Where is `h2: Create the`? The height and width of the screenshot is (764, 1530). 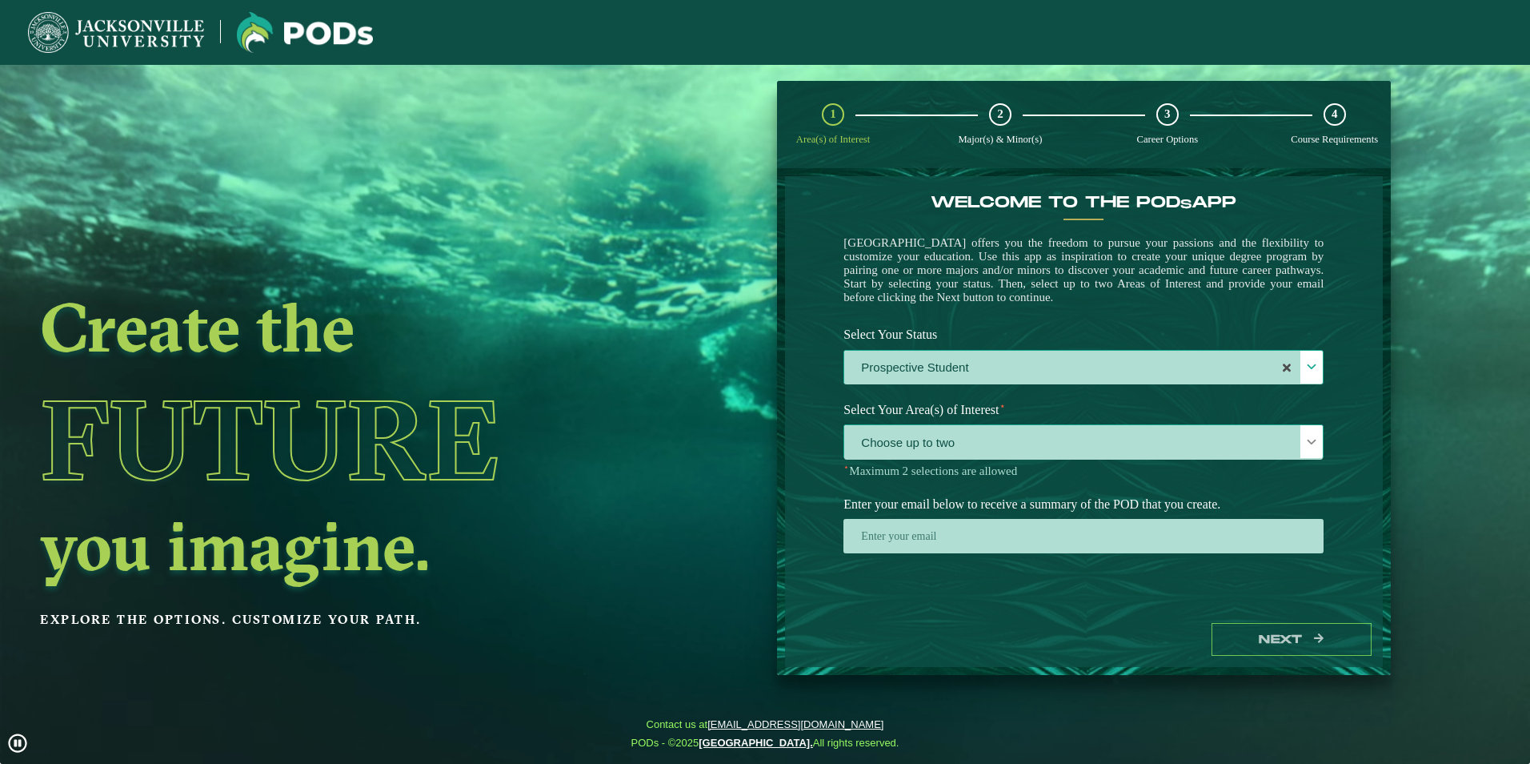 h2: Create the is located at coordinates (344, 327).